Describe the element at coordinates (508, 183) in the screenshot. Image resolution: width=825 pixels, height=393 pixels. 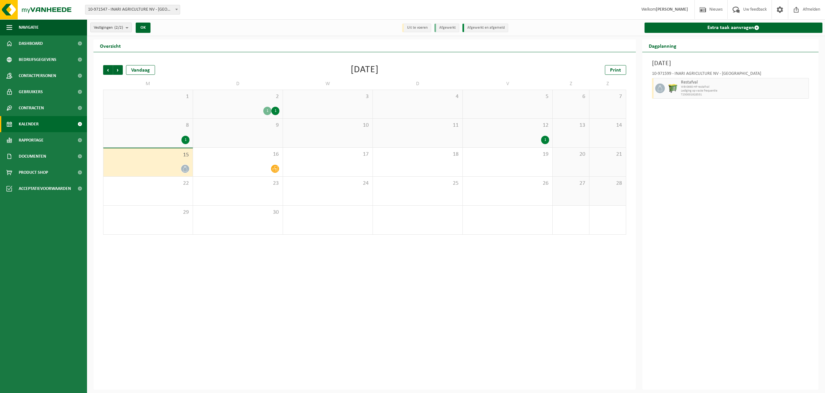
I see `span: 26` at that location.